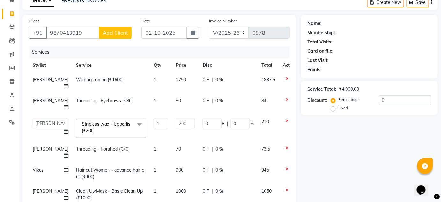  I want to click on th: Action, so click(290, 65).